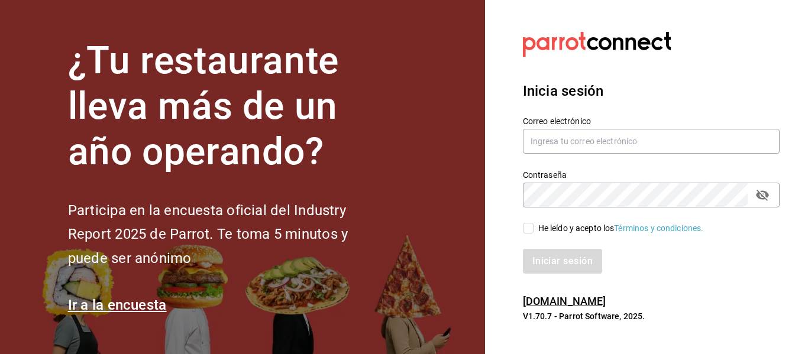  I want to click on h2: Participa en la encuesta oficial del Industry Report 2025 de Parrot. Te toma 5 minutos y puede se..., so click(228, 235).